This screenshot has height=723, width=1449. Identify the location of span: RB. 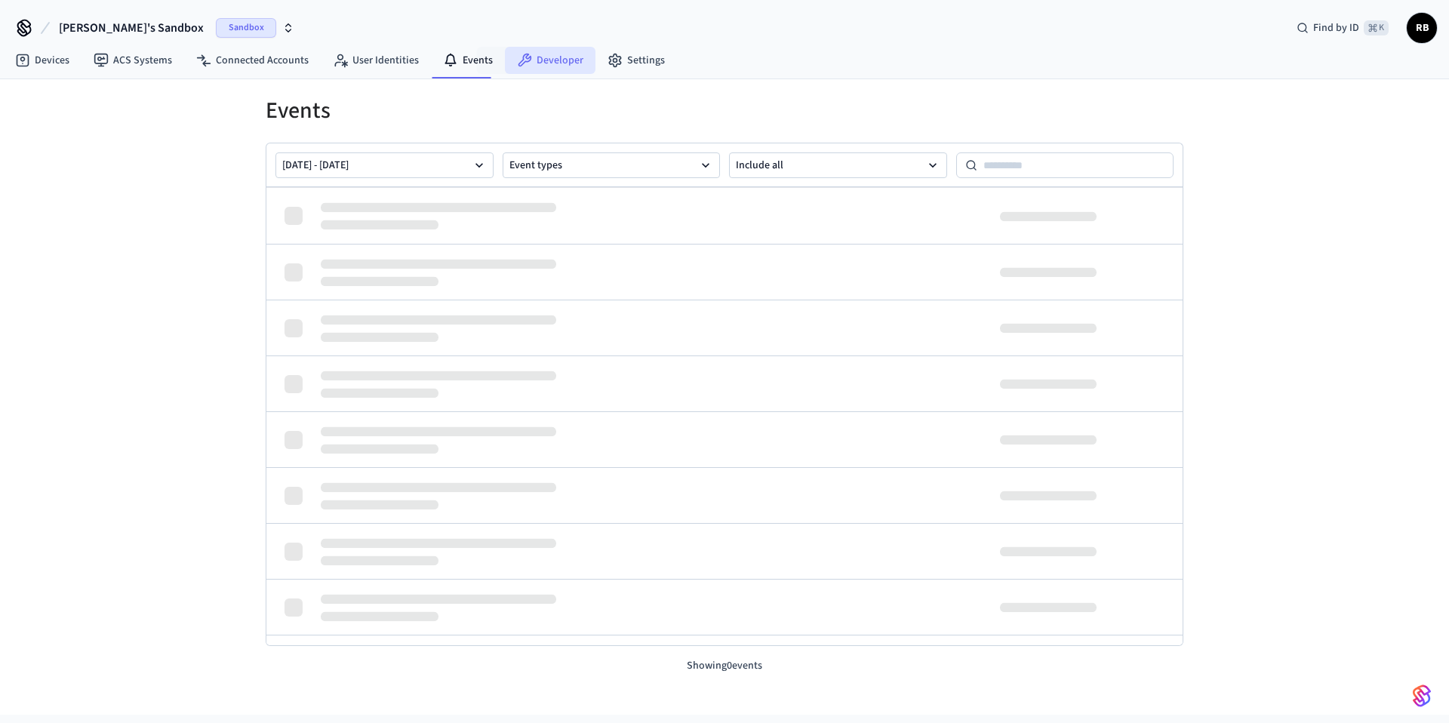
(1422, 28).